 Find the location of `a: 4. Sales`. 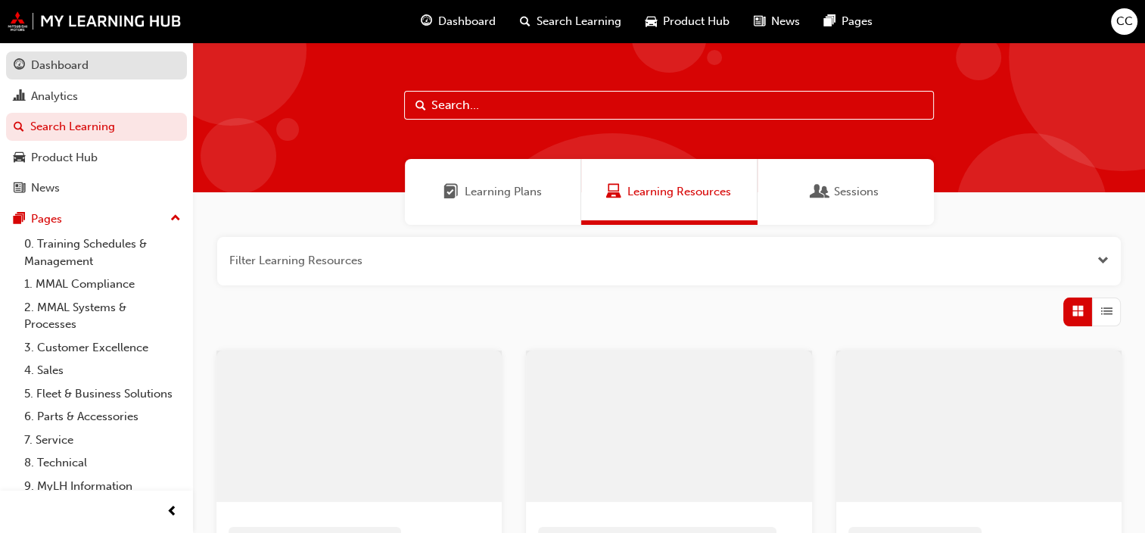

a: 4. Sales is located at coordinates (102, 370).